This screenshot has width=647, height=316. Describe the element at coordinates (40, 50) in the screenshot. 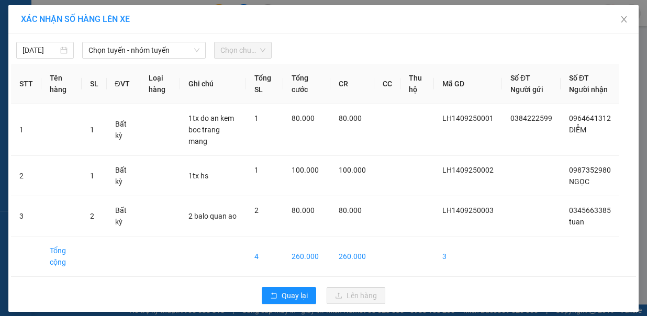

I see `input: 14/09/2025` at that location.